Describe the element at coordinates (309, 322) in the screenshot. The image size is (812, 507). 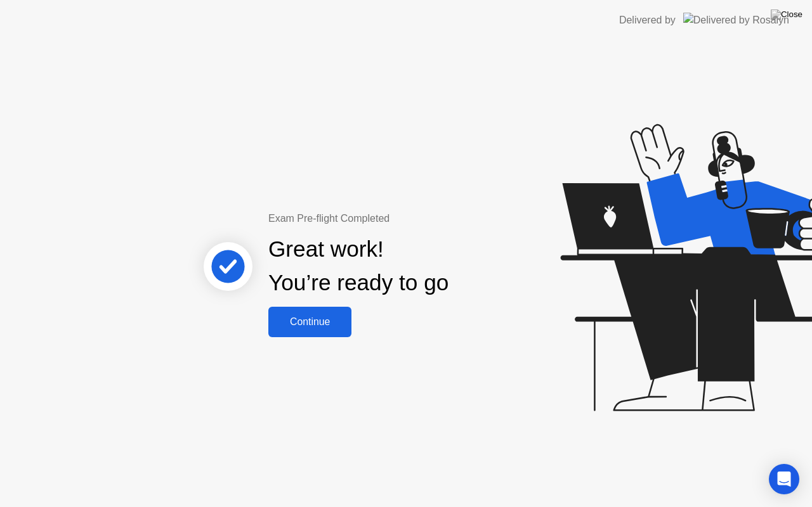
I see `button: Continue` at that location.